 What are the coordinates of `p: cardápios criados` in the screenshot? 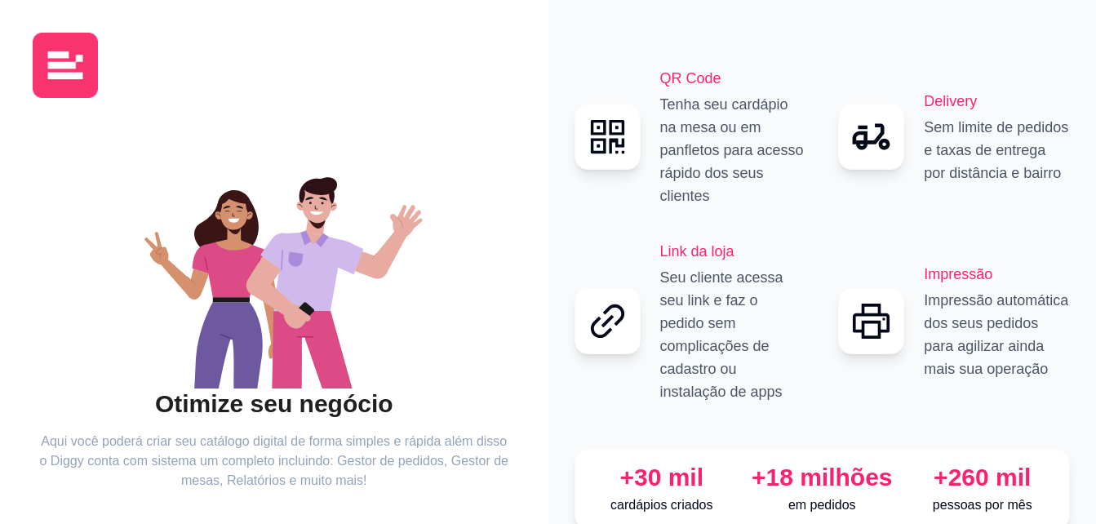 It's located at (662, 505).